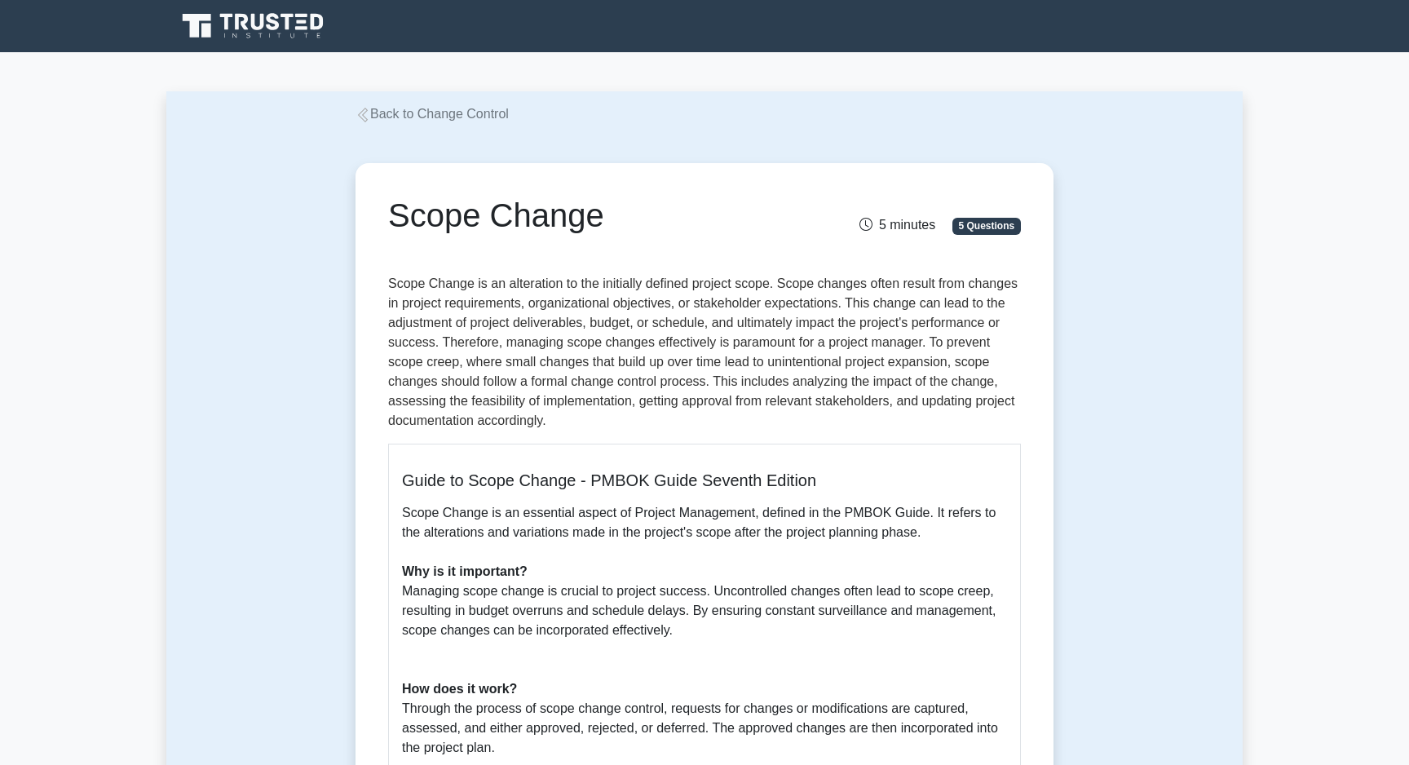 The height and width of the screenshot is (765, 1409). I want to click on span: 5 minutes, so click(897, 224).